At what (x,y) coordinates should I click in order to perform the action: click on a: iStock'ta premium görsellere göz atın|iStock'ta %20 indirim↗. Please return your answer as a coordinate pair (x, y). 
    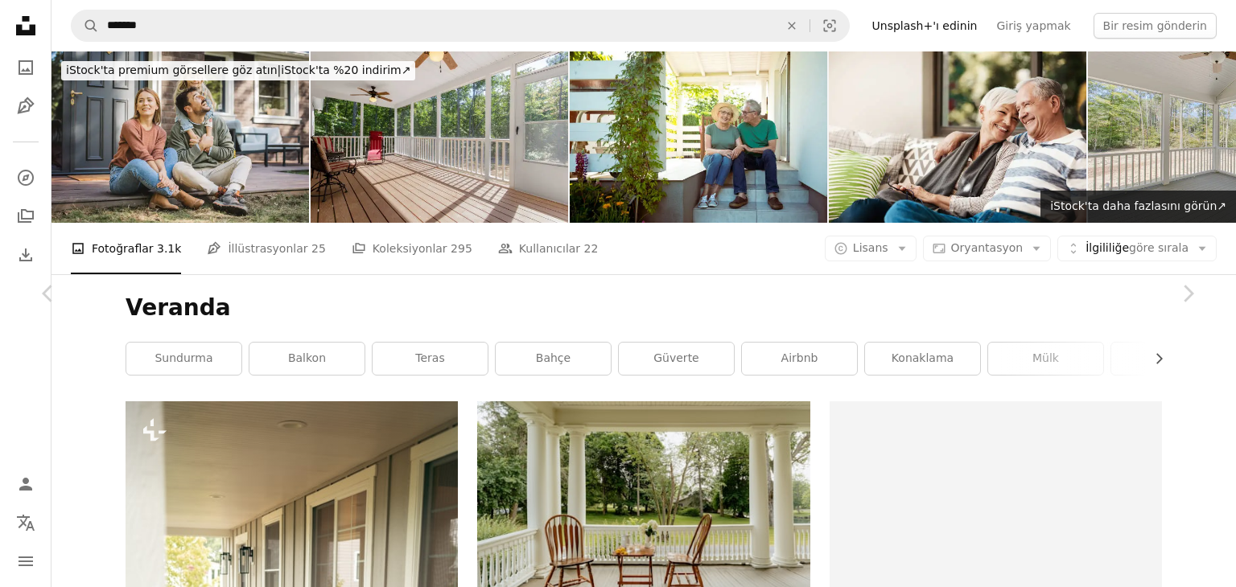
    Looking at the image, I should click on (238, 71).